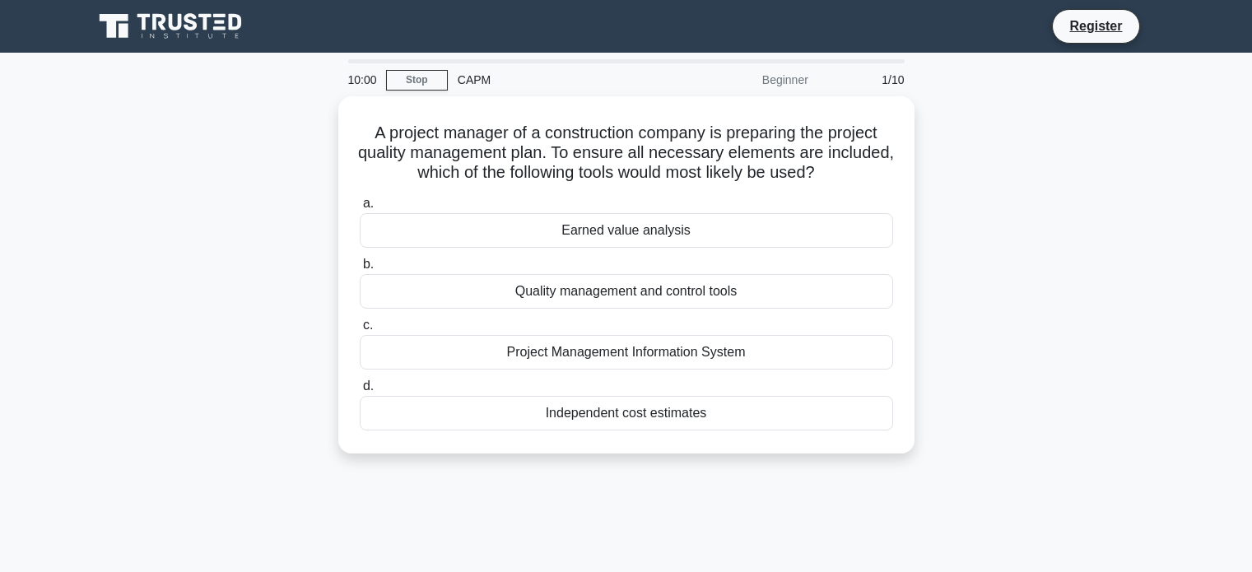 The height and width of the screenshot is (572, 1252). What do you see at coordinates (626, 153) in the screenshot?
I see `h5: A project manager of a construction company is preparing the project quality management plan. To ...` at bounding box center [626, 153].